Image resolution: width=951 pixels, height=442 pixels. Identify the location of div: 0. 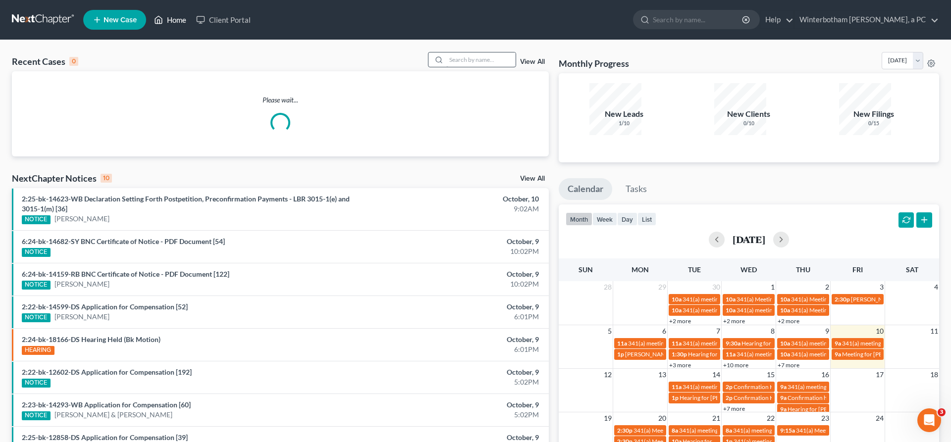
(74, 61).